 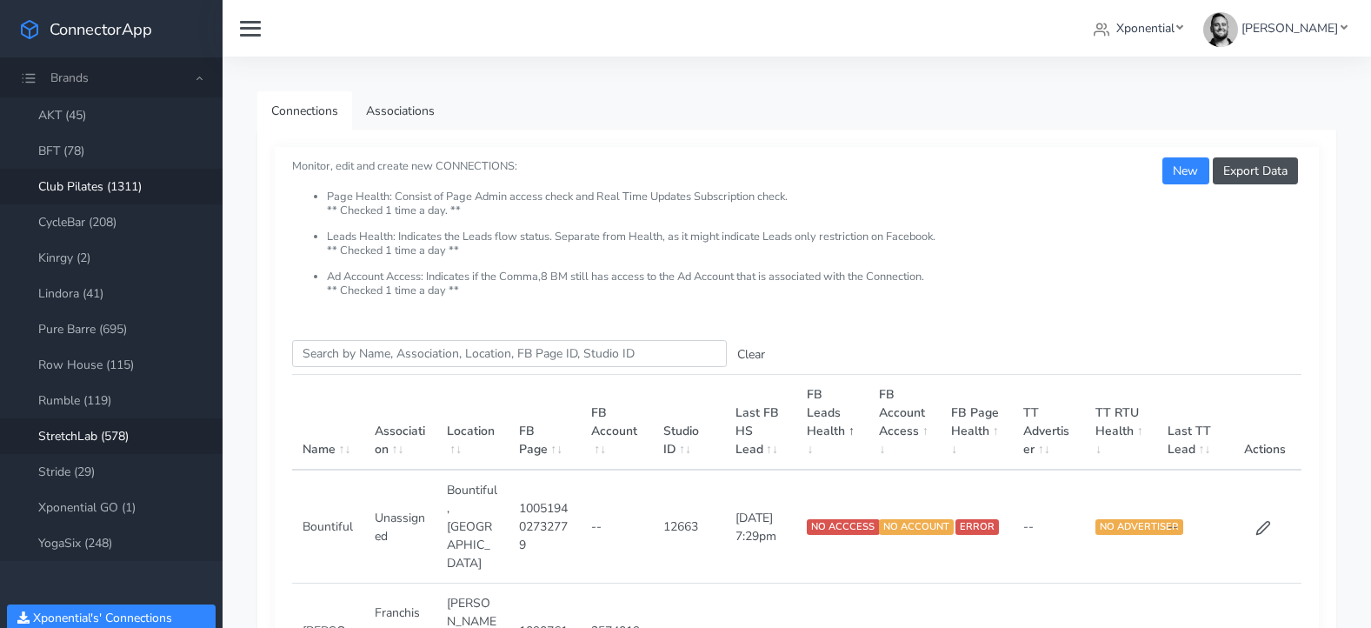 I want to click on td: 12663, so click(x=689, y=526).